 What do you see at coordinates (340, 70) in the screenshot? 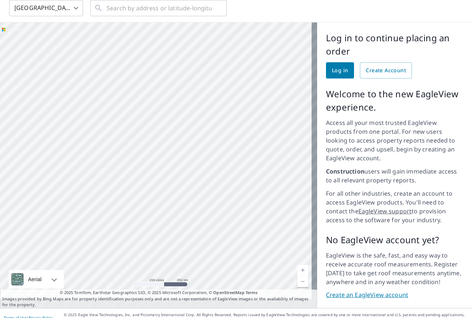
I see `span: Log in` at bounding box center [340, 70].